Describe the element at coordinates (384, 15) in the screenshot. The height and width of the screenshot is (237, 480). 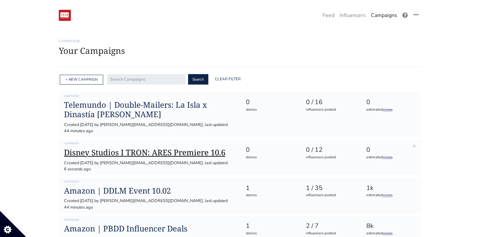
I see `a: Campaigns` at that location.